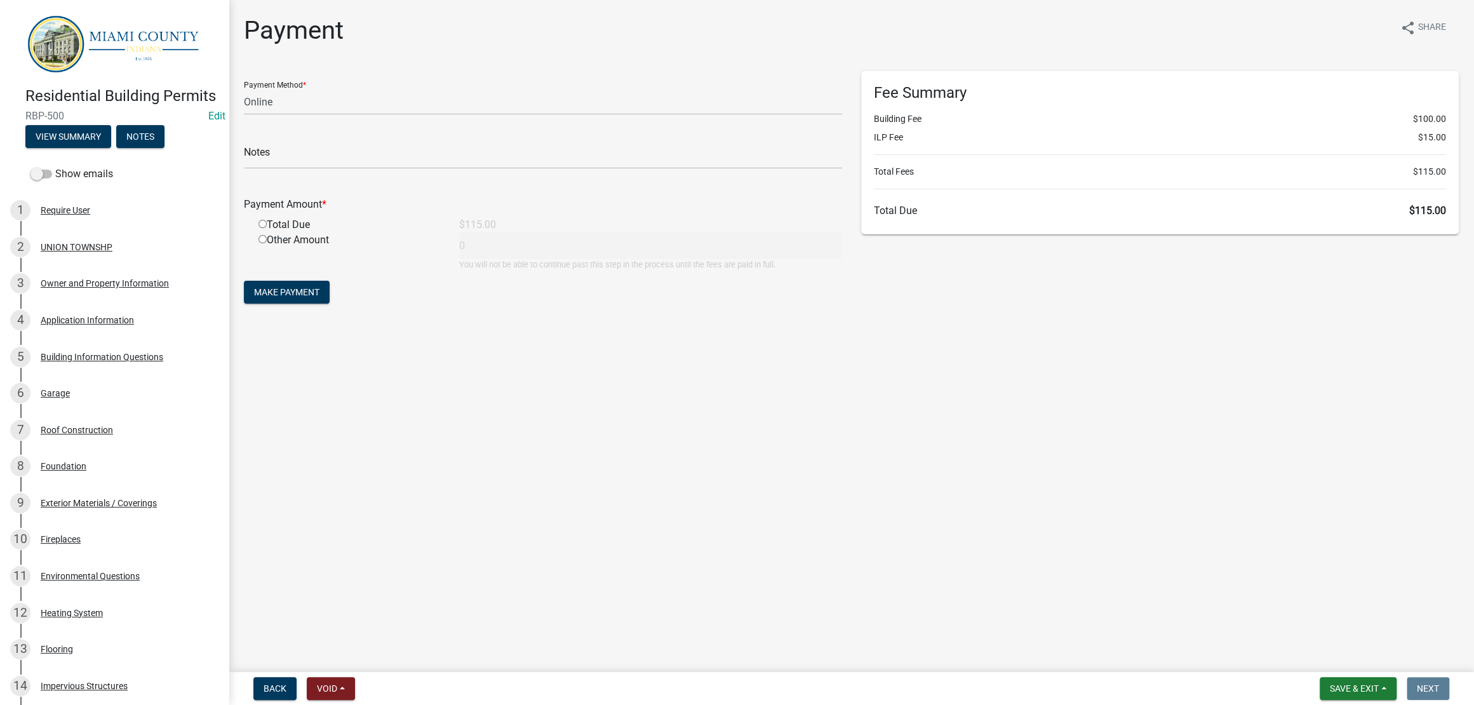 This screenshot has height=705, width=1474. I want to click on div: Other Amount, so click(349, 252).